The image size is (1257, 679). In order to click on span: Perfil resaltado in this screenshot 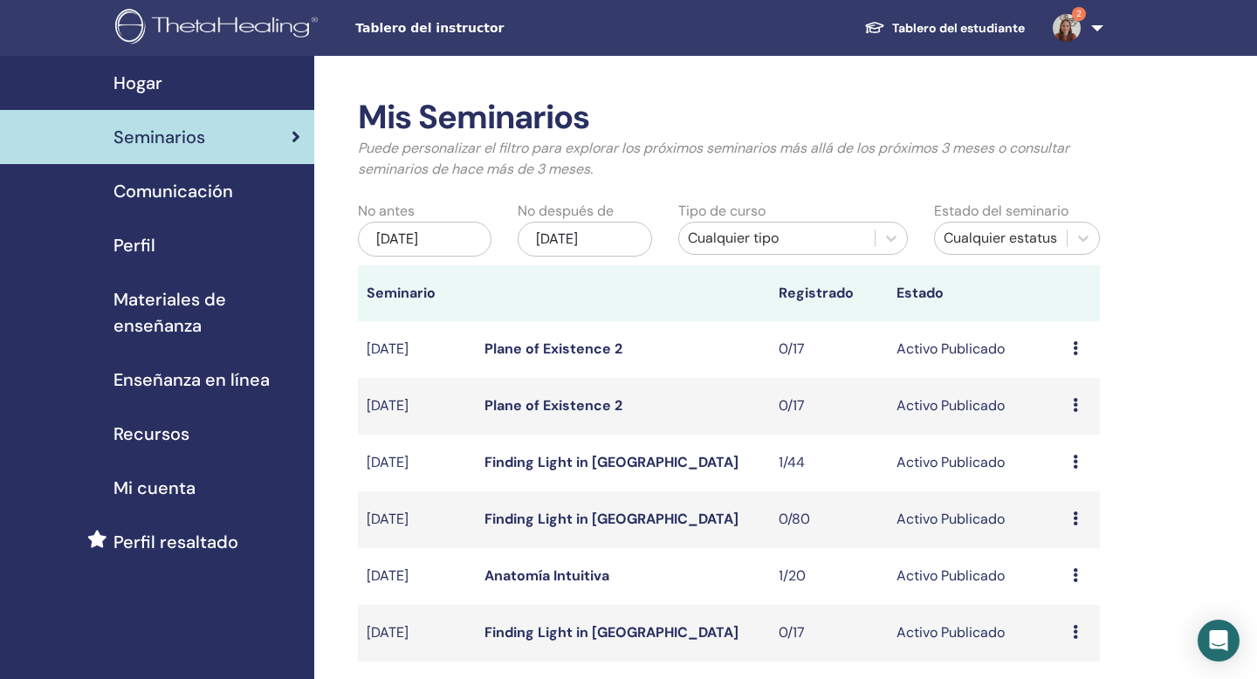, I will do `click(176, 542)`.